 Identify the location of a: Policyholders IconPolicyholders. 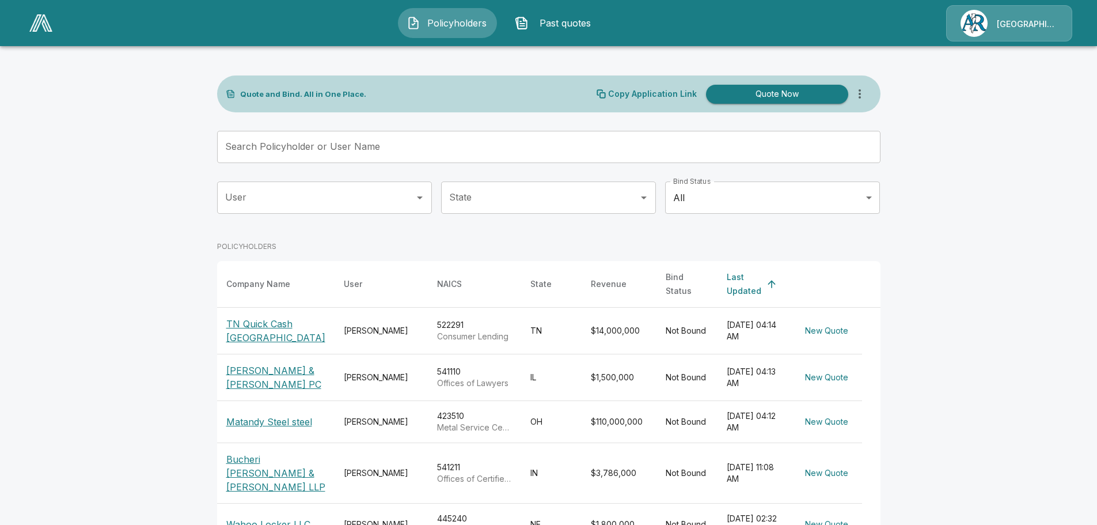
(447, 23).